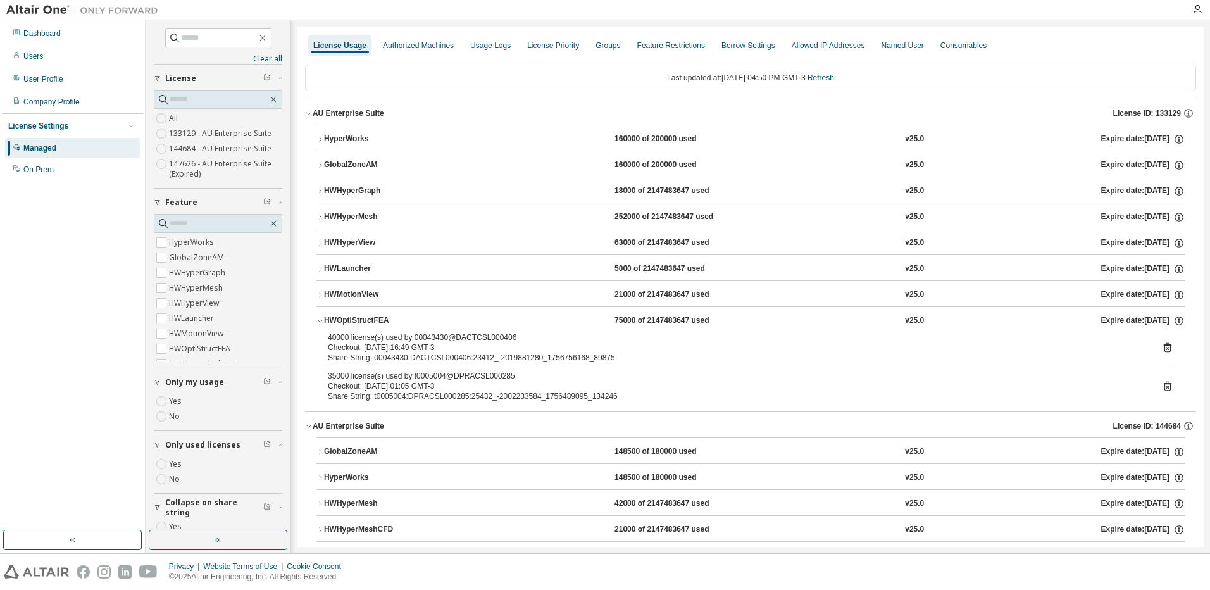 This screenshot has height=590, width=1210. Describe the element at coordinates (197, 288) in the screenshot. I see `label: HWHyperMesh` at that location.